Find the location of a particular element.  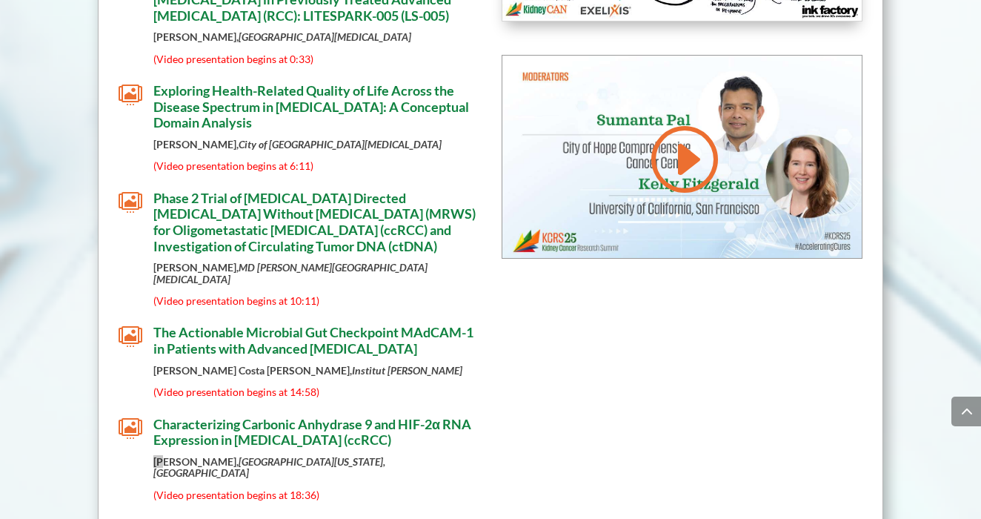

span: (Video presentation begins at 10:11) is located at coordinates (236, 300).